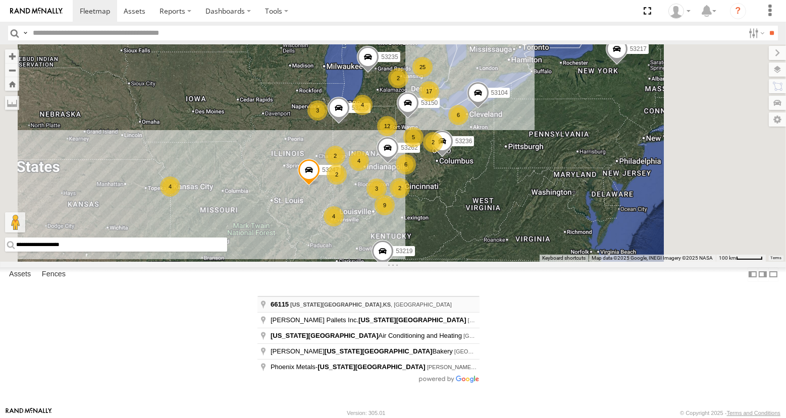  Describe the element at coordinates (12, 103) in the screenshot. I see `label: Measure` at that location.